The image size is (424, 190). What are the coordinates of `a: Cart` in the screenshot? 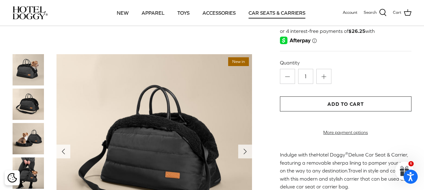 It's located at (402, 13).